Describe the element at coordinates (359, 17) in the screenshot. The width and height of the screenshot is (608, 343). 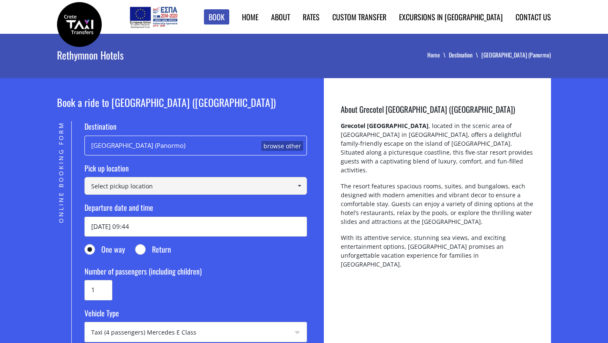
I see `a: Custom Transfer` at that location.